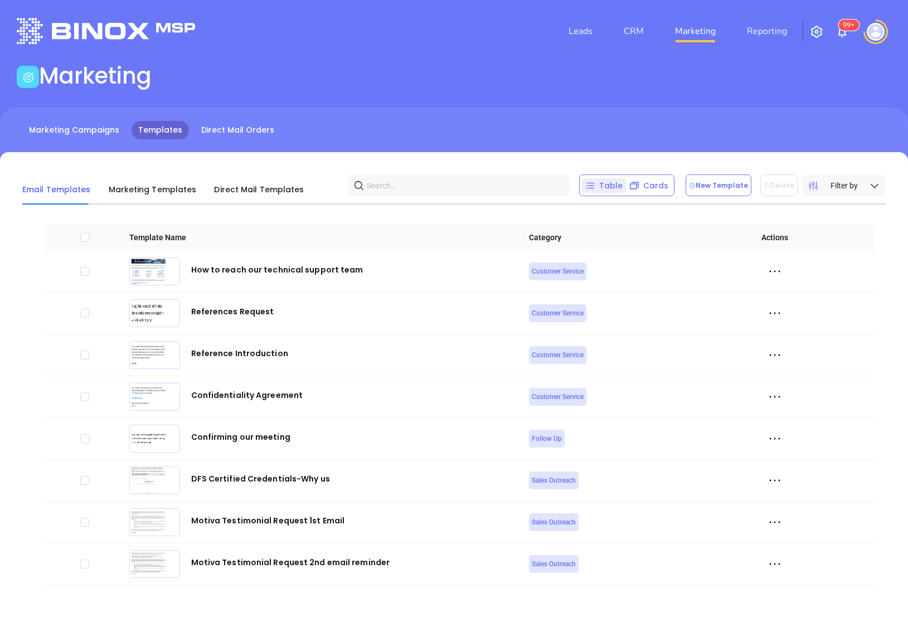  What do you see at coordinates (842, 32) in the screenshot?
I see `img: iconNotification` at bounding box center [842, 32].